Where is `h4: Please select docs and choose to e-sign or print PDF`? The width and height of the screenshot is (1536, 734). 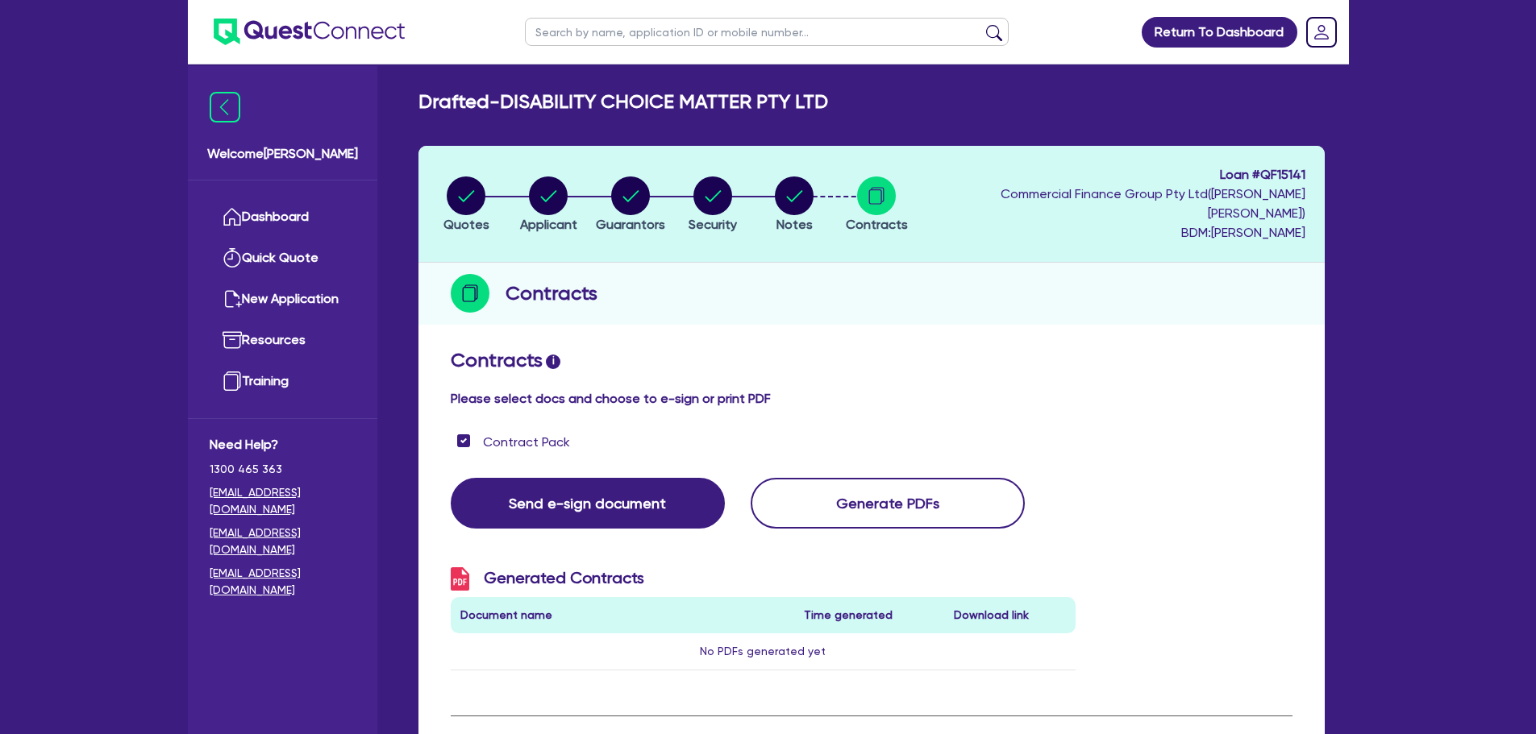
h4: Please select docs and choose to e-sign or print PDF is located at coordinates (871, 398).